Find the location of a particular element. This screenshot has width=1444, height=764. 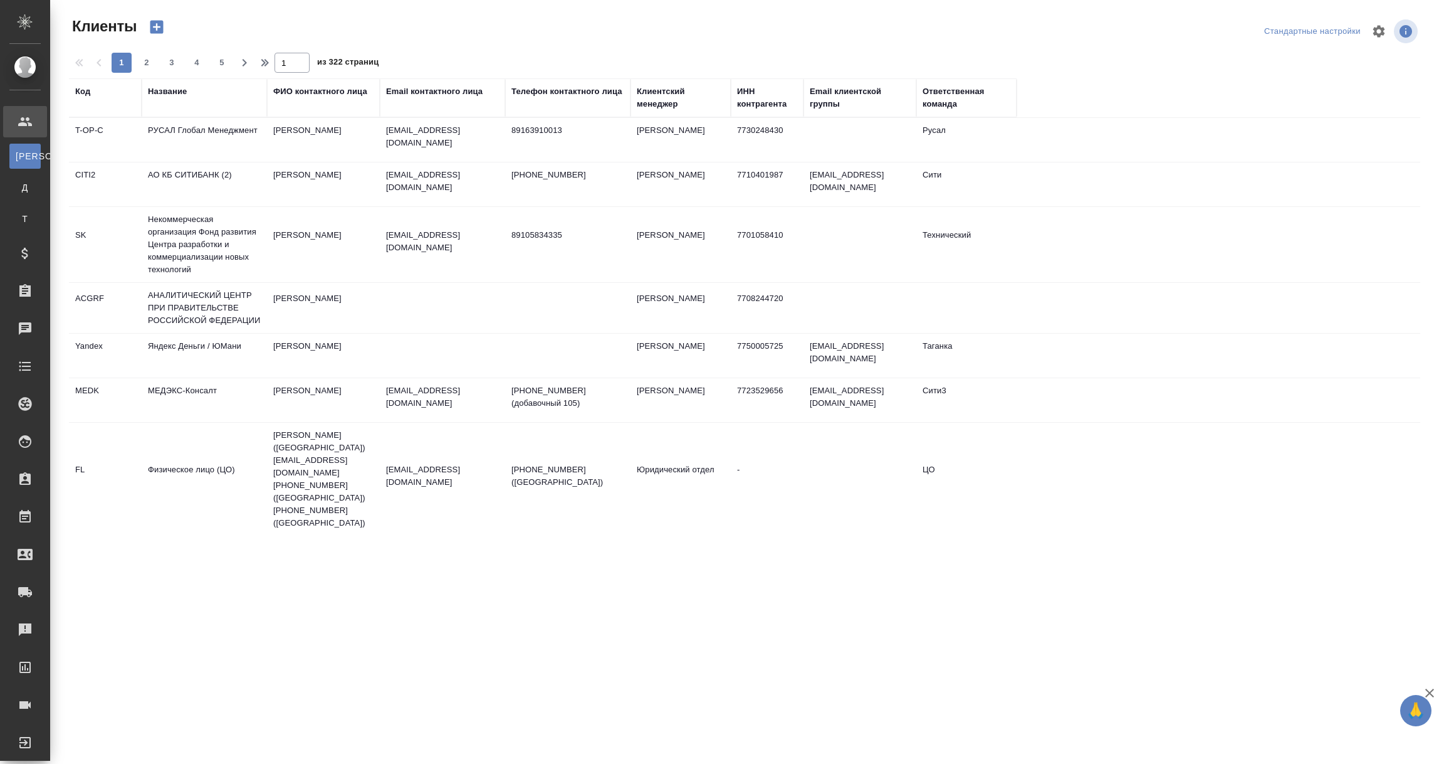

div: ФИО контактного лица is located at coordinates (320, 92).